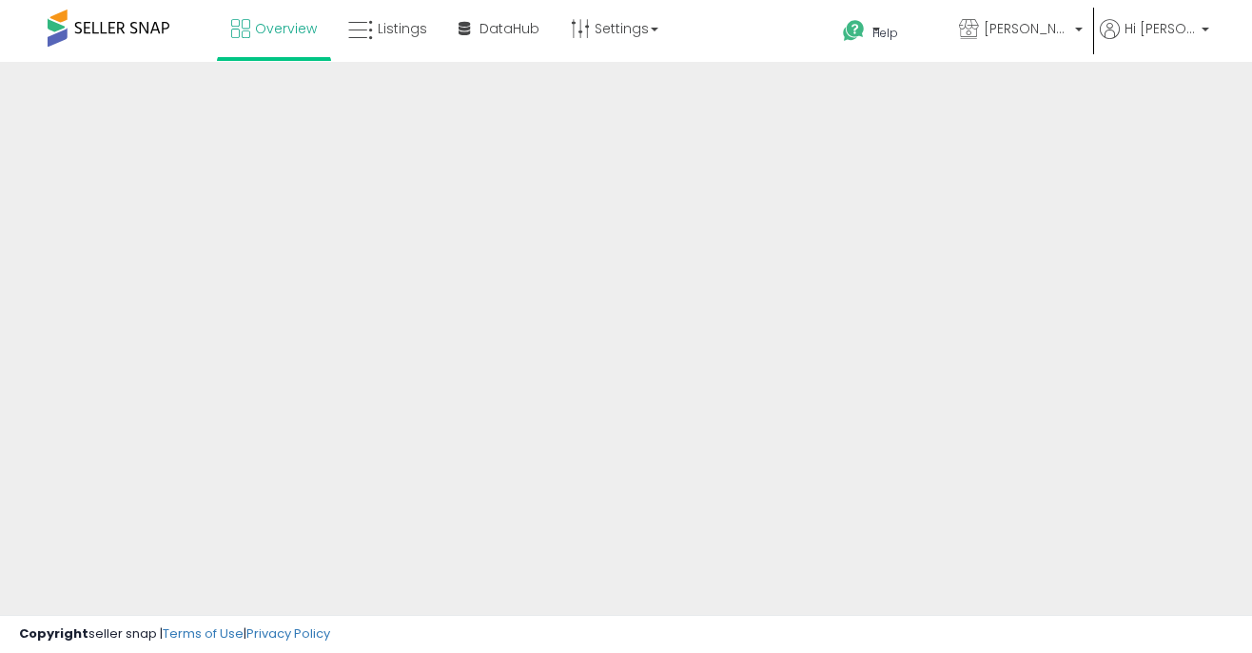 The image size is (1252, 653). Describe the element at coordinates (402, 29) in the screenshot. I see `span: Listings` at that location.